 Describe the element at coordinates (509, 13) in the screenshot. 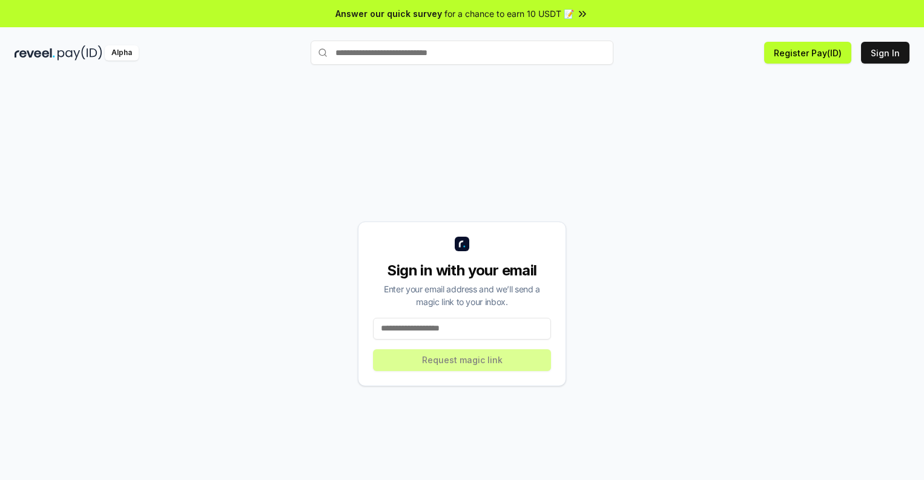

I see `span: for a chance to earn 10 USDT 📝` at that location.